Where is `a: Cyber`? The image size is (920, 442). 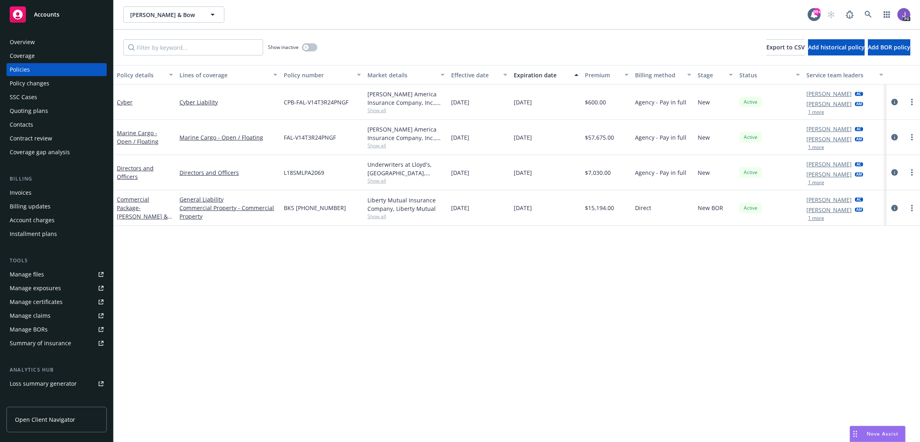
a: Cyber is located at coordinates (125, 102).